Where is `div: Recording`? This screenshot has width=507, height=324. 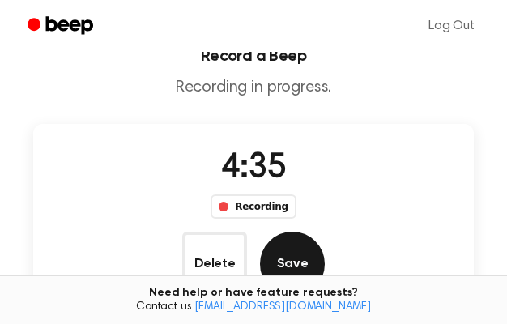 div: Recording is located at coordinates (253, 207).